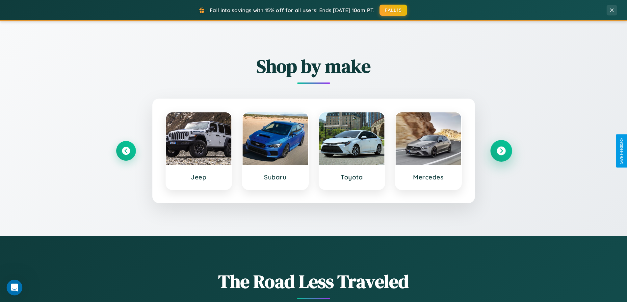 The width and height of the screenshot is (627, 302). Describe the element at coordinates (275, 177) in the screenshot. I see `h3: Subaru` at that location.